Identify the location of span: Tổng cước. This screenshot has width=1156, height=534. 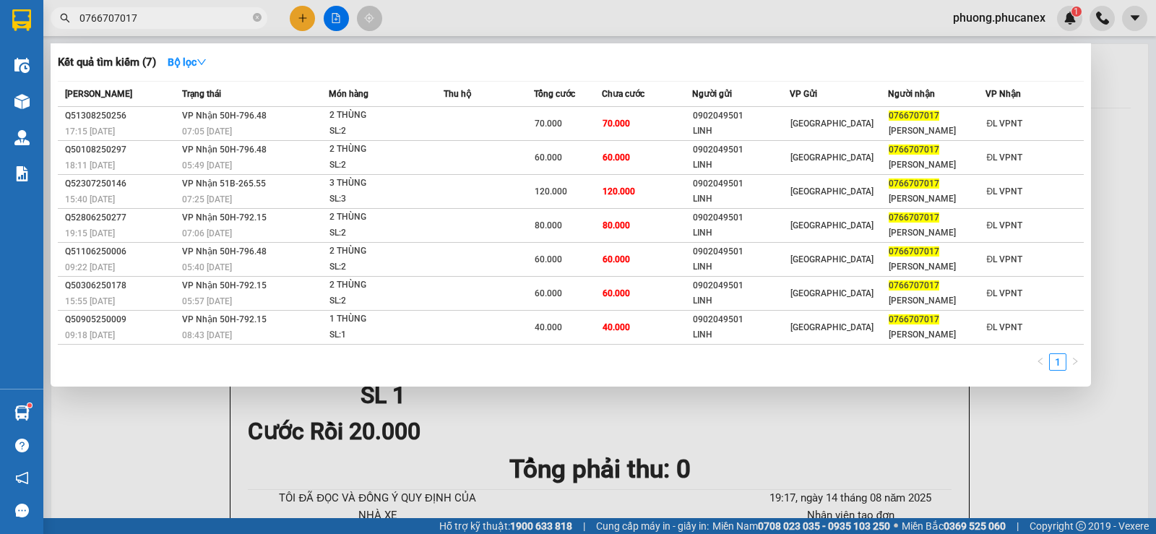
(554, 94).